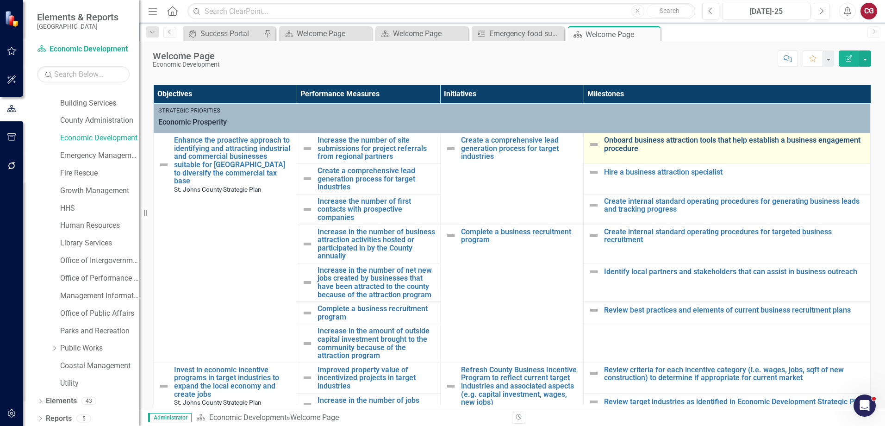 This screenshot has width=885, height=426. What do you see at coordinates (233, 161) in the screenshot?
I see `a: Enhance the proactive approach to identifying and attracting industrial and commercial businesses...` at bounding box center [233, 161].